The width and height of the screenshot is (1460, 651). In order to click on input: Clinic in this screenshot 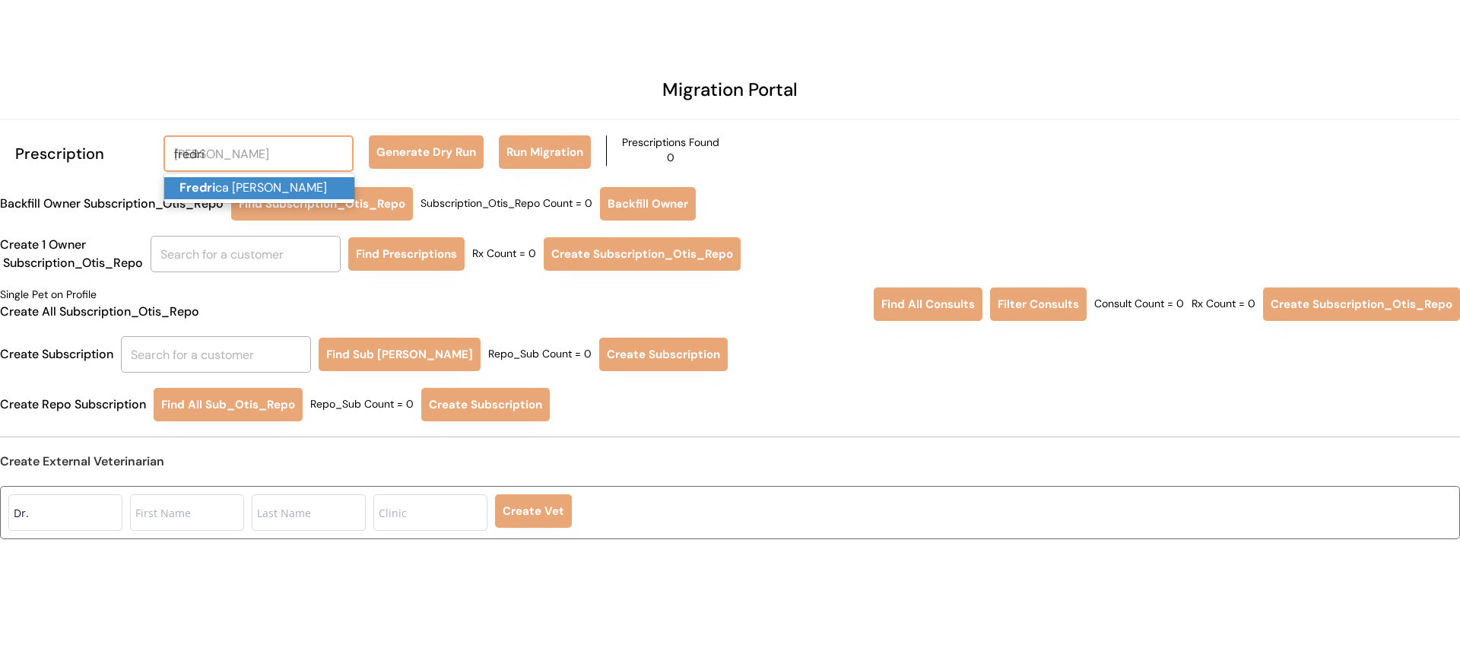, I will do `click(431, 513)`.